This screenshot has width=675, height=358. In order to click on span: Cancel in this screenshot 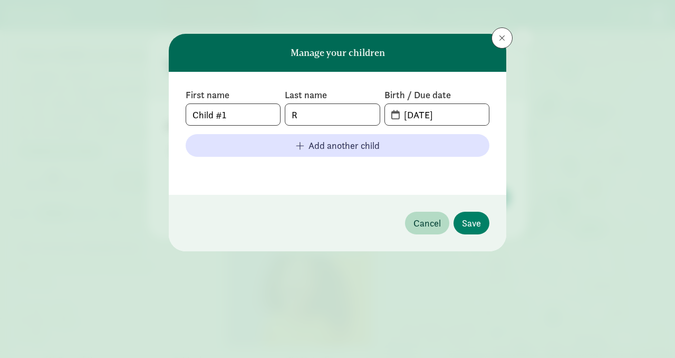, I will do `click(427, 223)`.